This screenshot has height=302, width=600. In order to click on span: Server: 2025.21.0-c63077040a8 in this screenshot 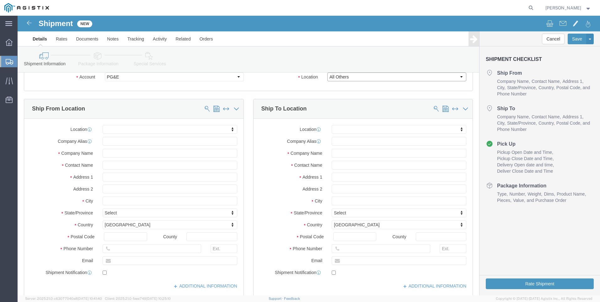, I will do `click(63, 298)`.